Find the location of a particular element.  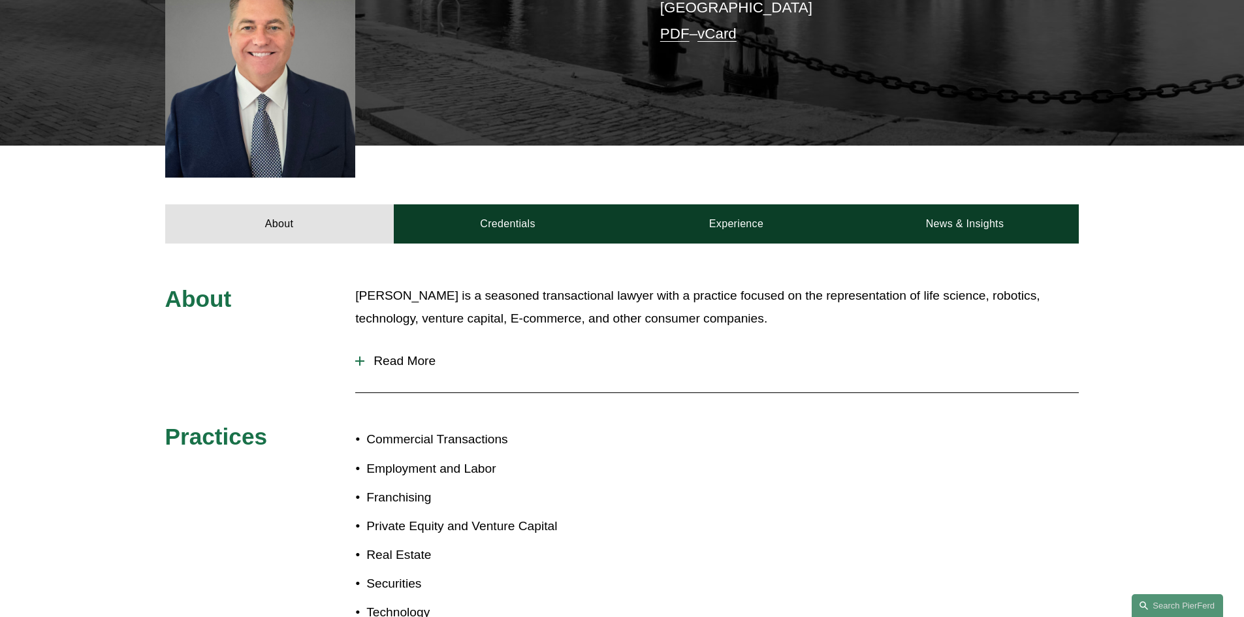

p: Securities is located at coordinates (494, 584).